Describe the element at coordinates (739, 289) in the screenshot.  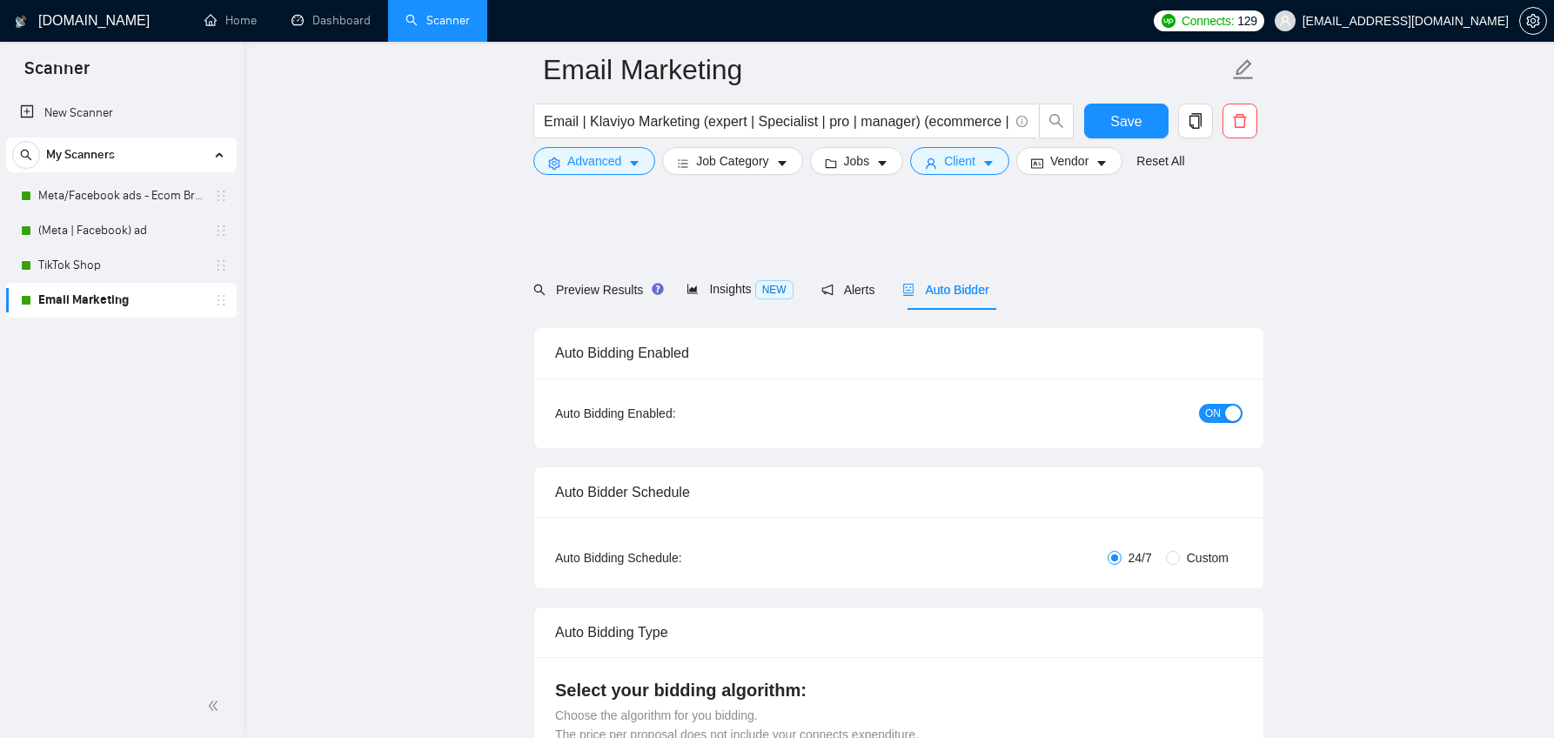
I see `span: Insights` at that location.